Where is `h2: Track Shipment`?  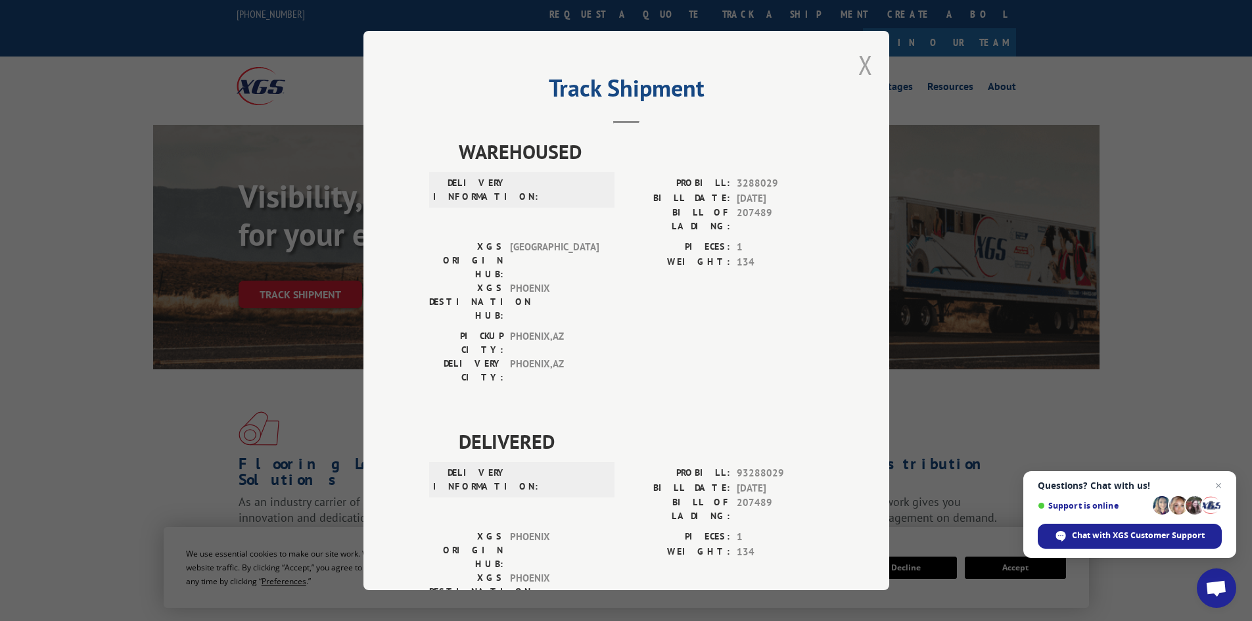 h2: Track Shipment is located at coordinates (626, 91).